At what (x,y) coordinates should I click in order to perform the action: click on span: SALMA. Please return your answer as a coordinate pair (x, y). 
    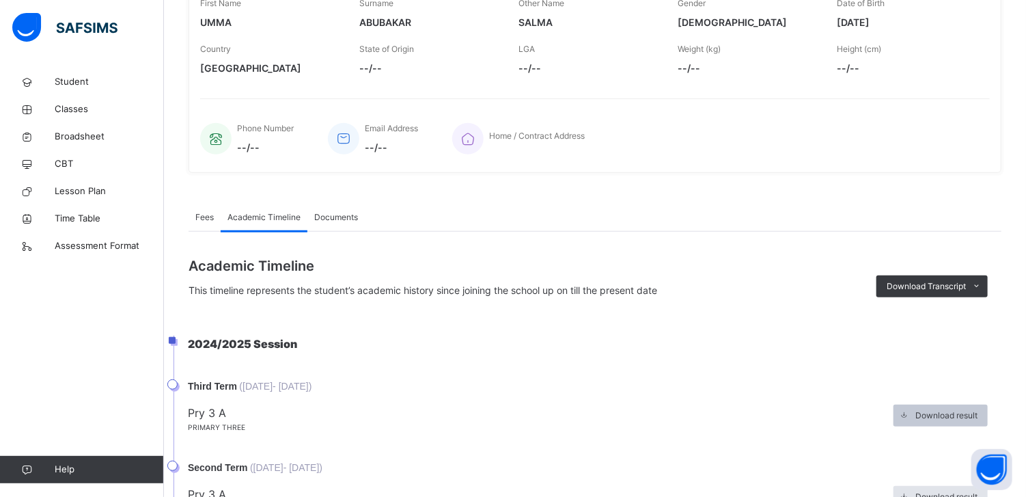
    Looking at the image, I should click on (587, 22).